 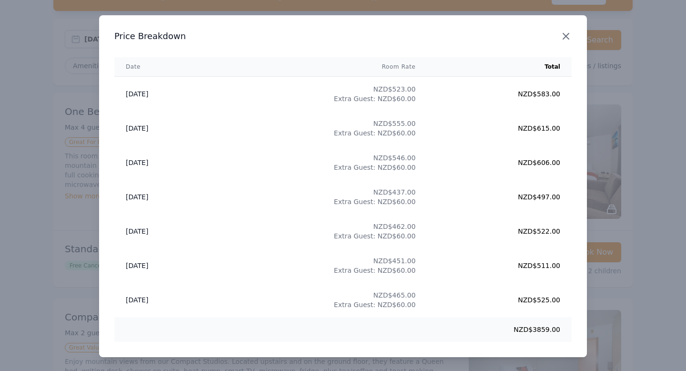 I want to click on td: NZD$555.00, so click(x=318, y=128).